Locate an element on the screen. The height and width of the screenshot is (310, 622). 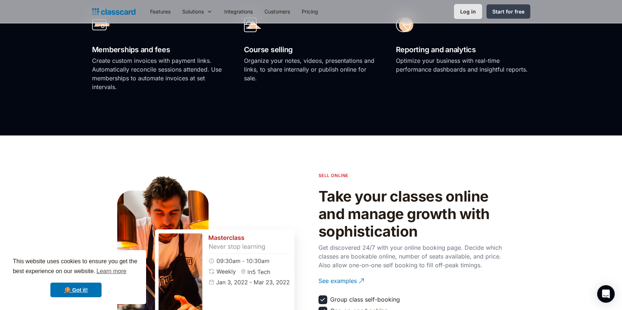
a: home is located at coordinates (114, 12).